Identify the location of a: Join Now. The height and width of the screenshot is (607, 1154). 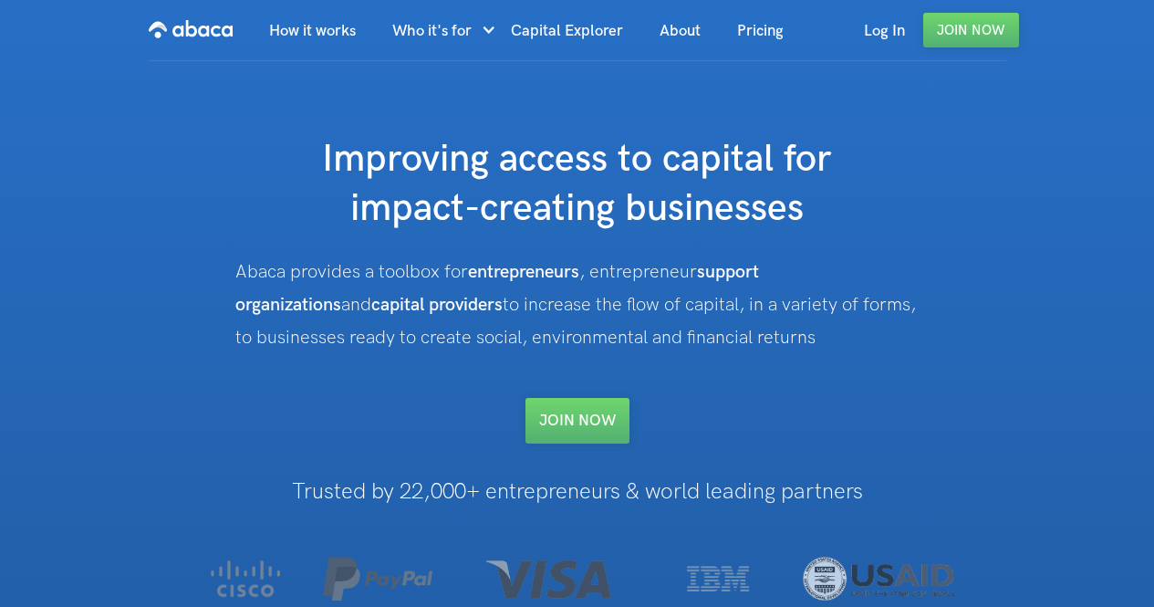
(970, 30).